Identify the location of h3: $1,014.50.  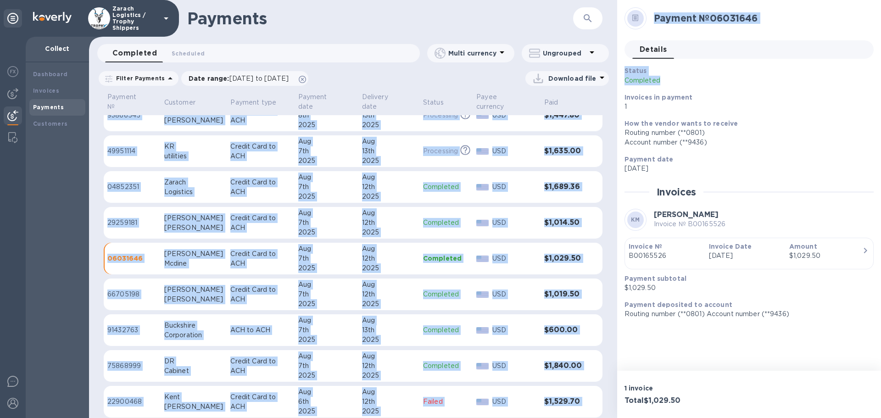
(564, 223).